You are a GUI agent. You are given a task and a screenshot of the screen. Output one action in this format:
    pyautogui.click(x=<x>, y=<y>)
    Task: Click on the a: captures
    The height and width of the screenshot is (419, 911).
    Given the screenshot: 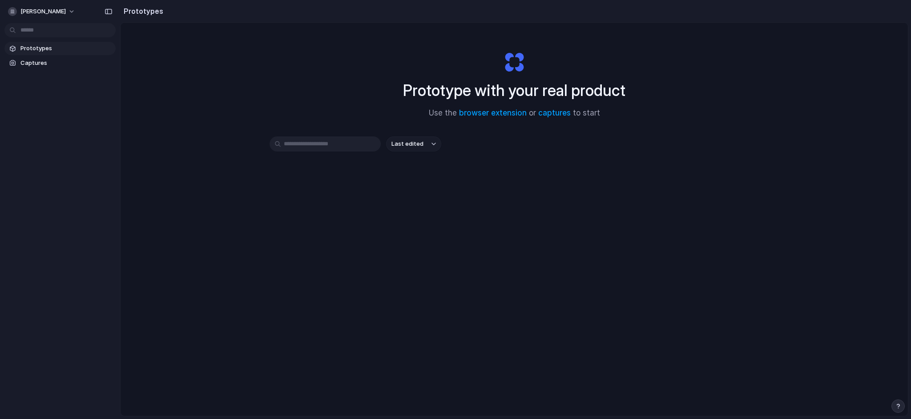 What is the action you would take?
    pyautogui.click(x=554, y=113)
    